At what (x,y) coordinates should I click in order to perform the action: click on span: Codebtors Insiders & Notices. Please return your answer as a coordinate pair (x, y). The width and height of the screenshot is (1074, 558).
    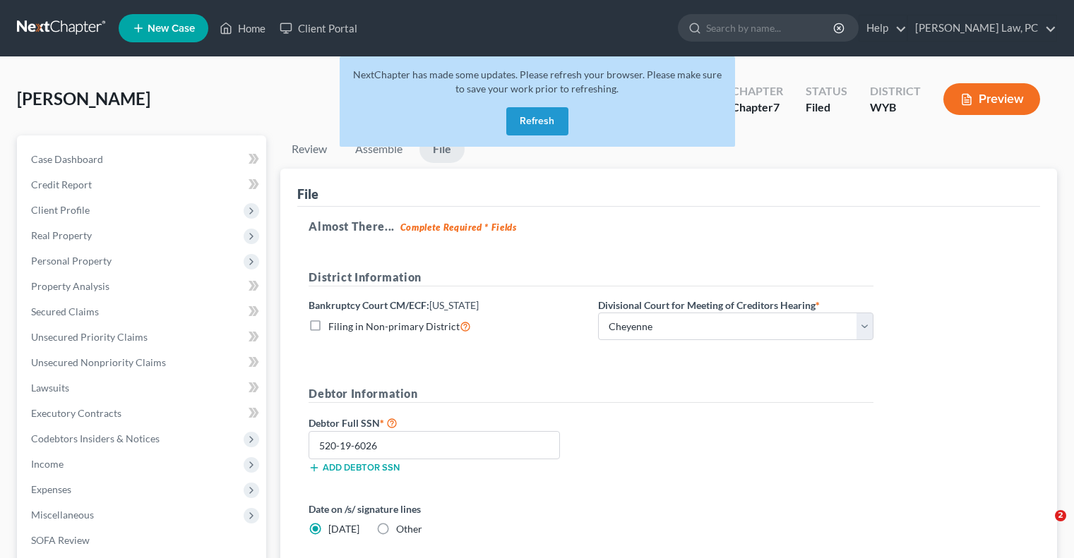
    Looking at the image, I should click on (95, 438).